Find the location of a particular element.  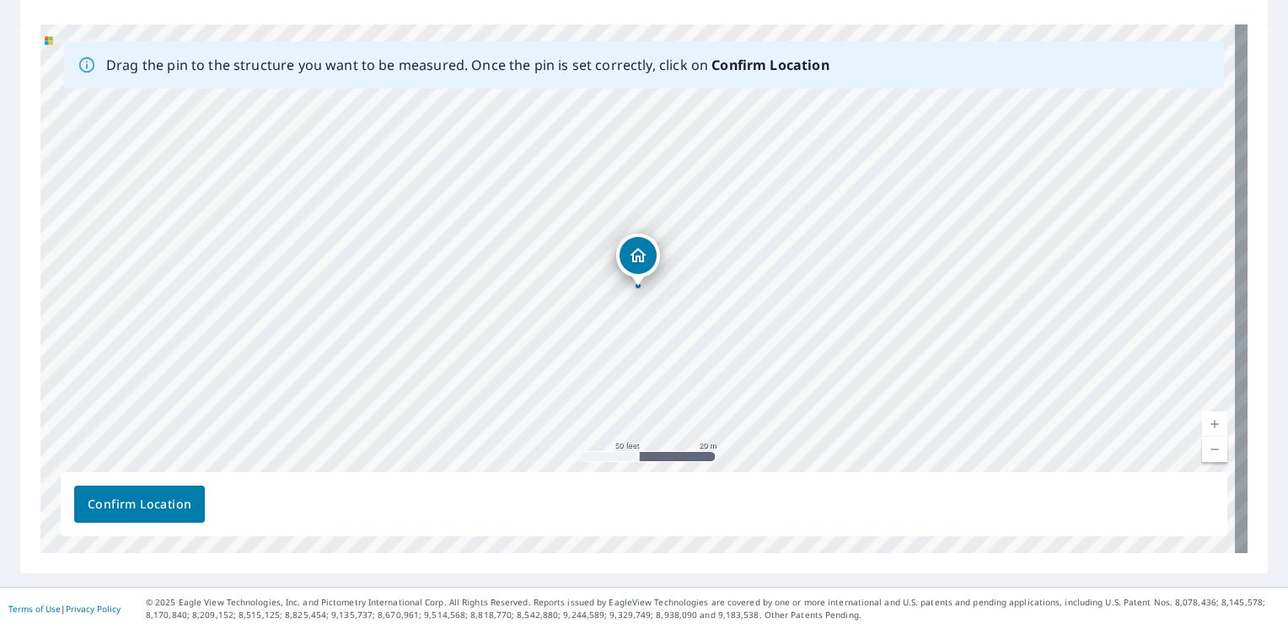

span: Confirm Location is located at coordinates (139, 504).